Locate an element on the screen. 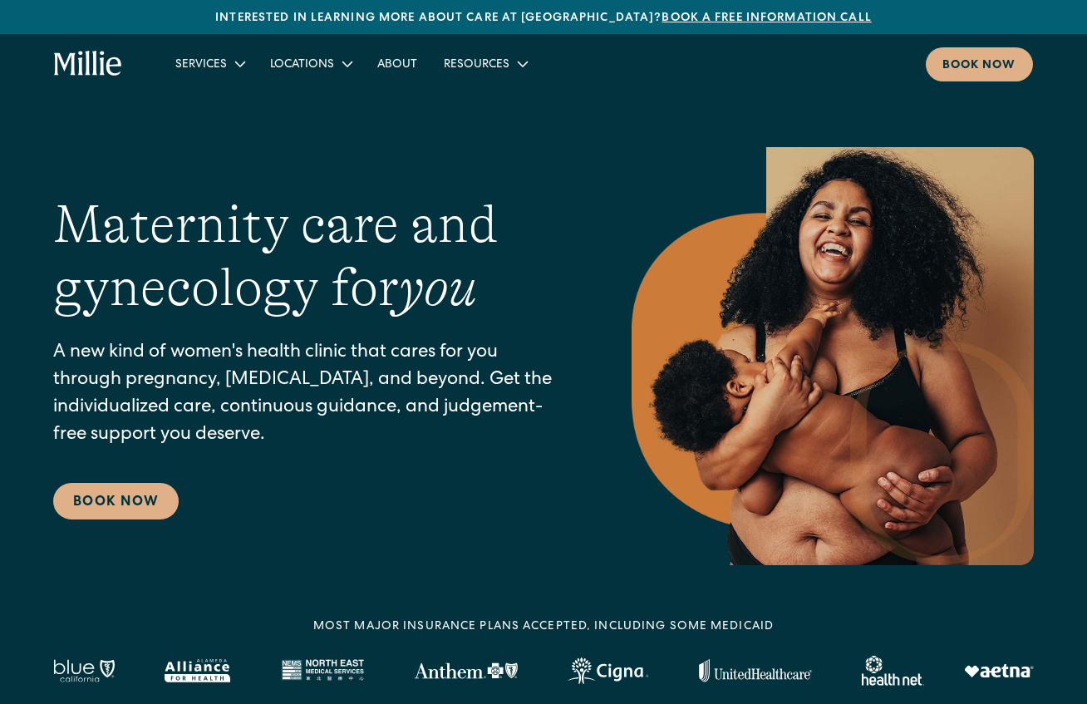 This screenshot has height=704, width=1087. img: Alameda Alliance logo is located at coordinates (197, 671).